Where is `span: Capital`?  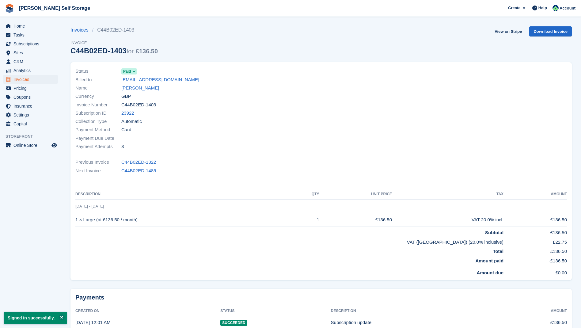
span: Capital is located at coordinates (32, 124).